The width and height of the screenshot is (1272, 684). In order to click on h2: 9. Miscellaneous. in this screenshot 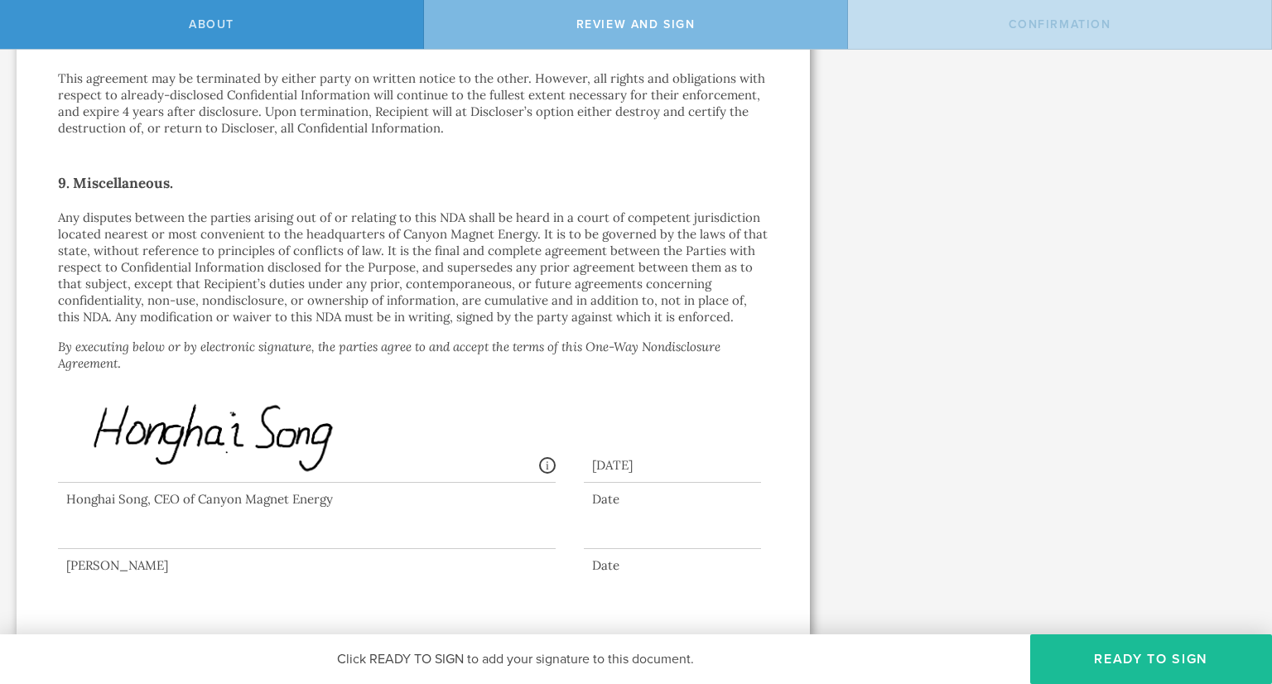, I will do `click(413, 183)`.